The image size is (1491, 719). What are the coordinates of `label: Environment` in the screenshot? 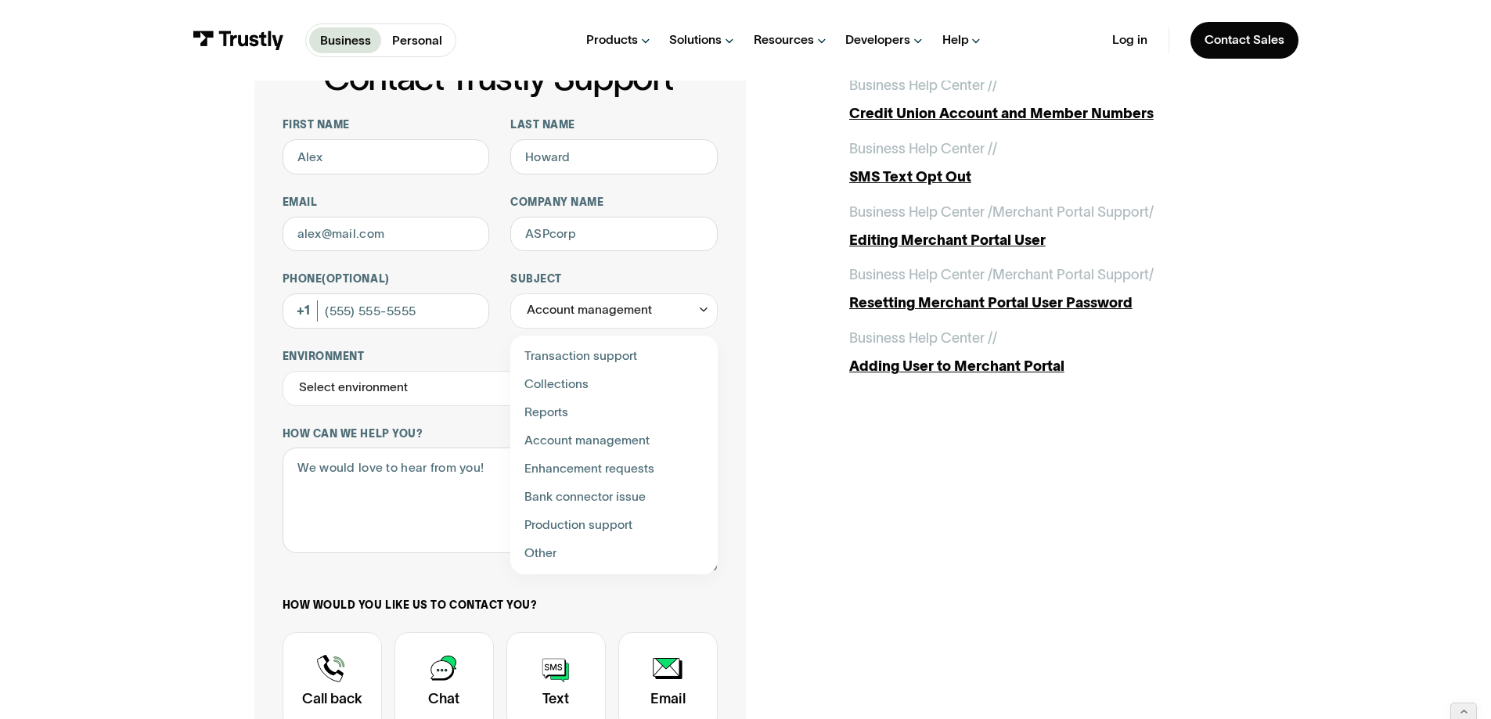 It's located at (500, 357).